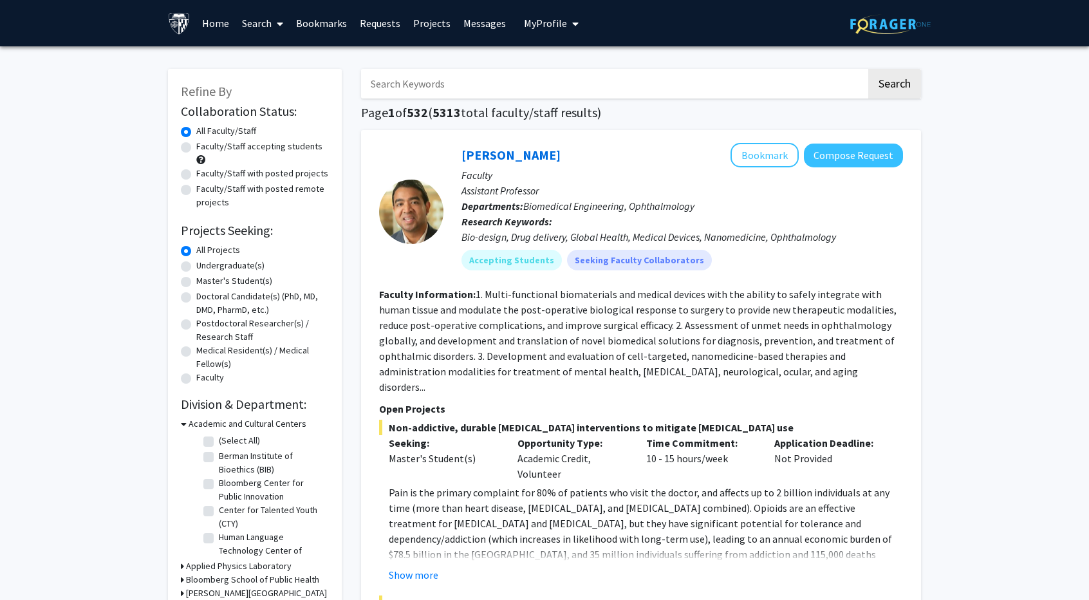  I want to click on div: 10 - 15 hours/week, so click(701, 458).